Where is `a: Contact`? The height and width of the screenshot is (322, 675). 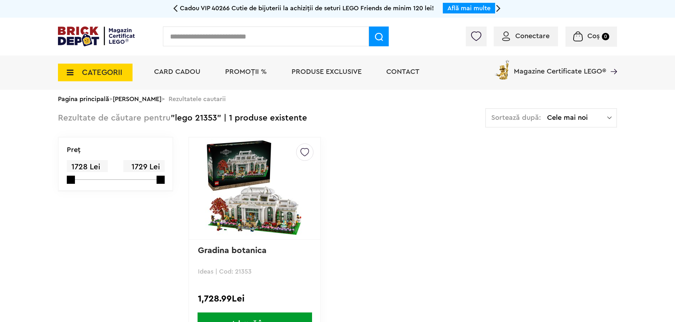
a: Contact is located at coordinates (403, 72).